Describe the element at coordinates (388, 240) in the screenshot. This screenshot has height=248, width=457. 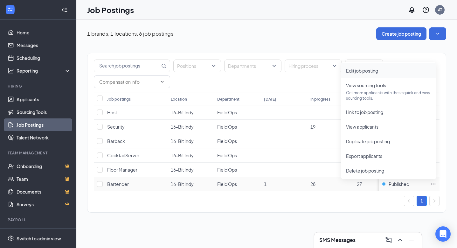
I see `svg: ComposeMessage` at that location.